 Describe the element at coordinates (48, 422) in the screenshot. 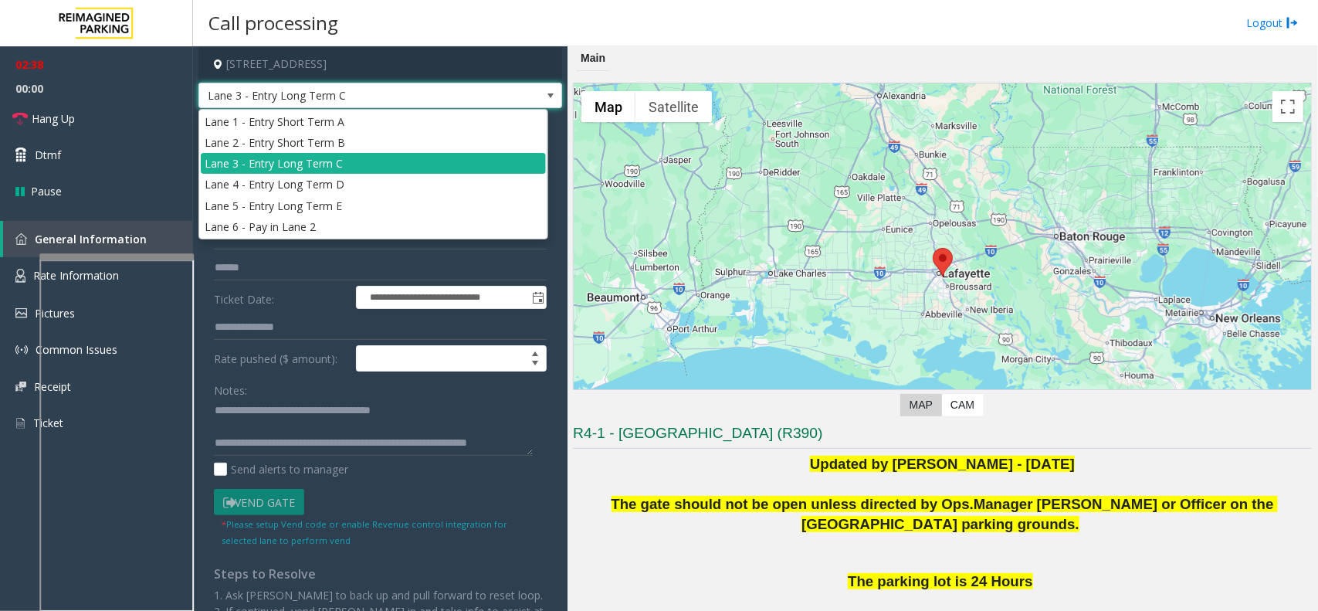

I see `span: Ticket` at that location.